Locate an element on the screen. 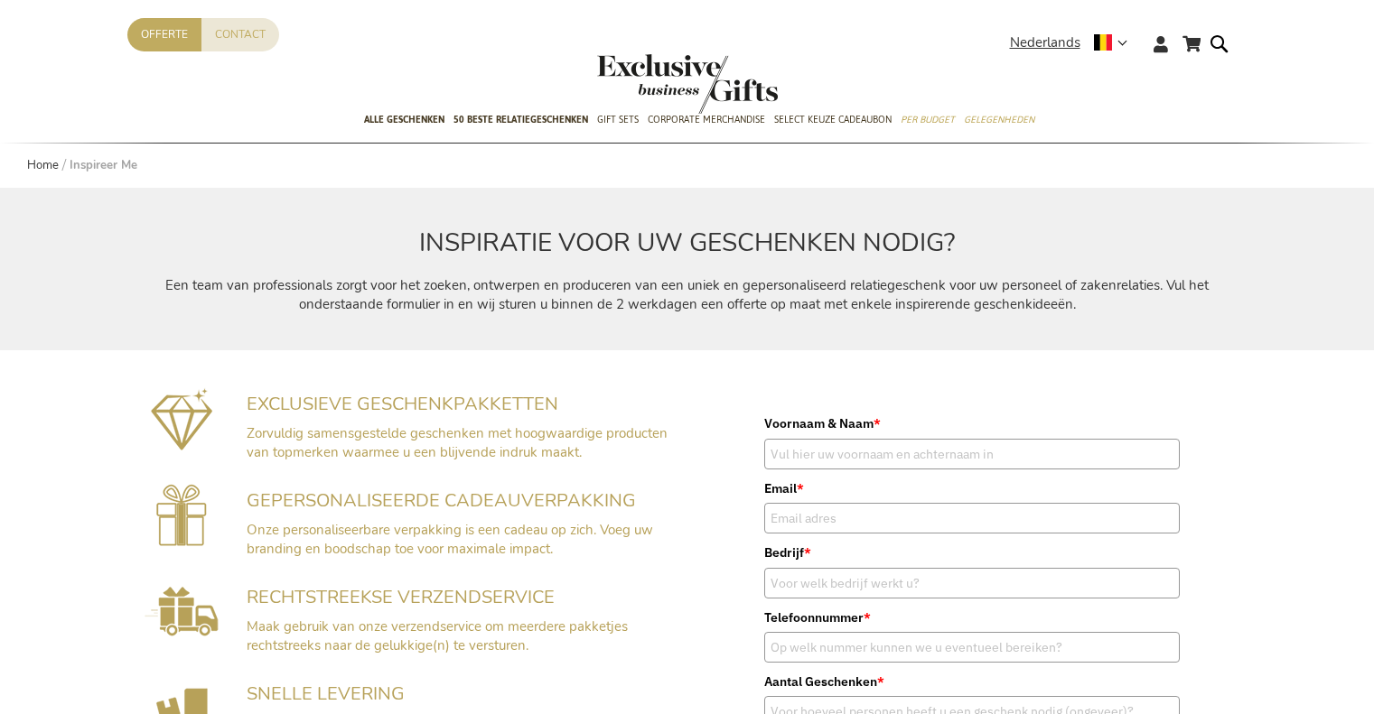 Image resolution: width=1374 pixels, height=714 pixels. input: Voor welk bedrijf werkt u? is located at coordinates (972, 583).